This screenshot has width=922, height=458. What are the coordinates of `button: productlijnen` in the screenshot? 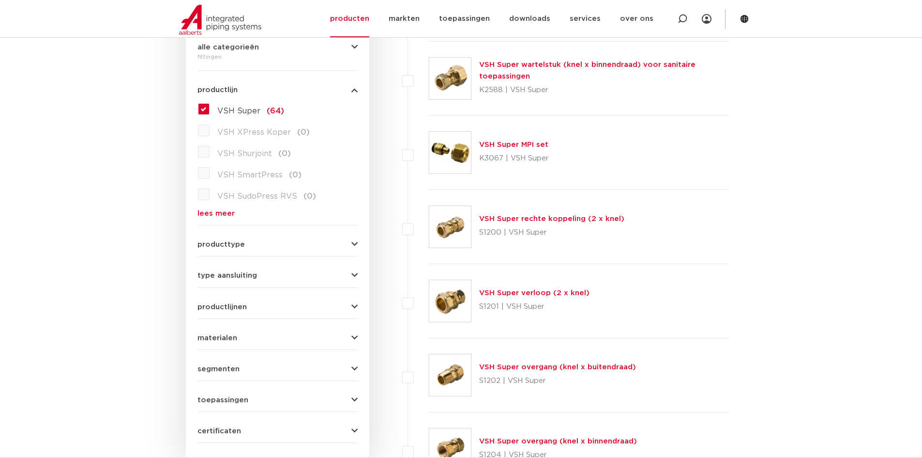 It's located at (277, 307).